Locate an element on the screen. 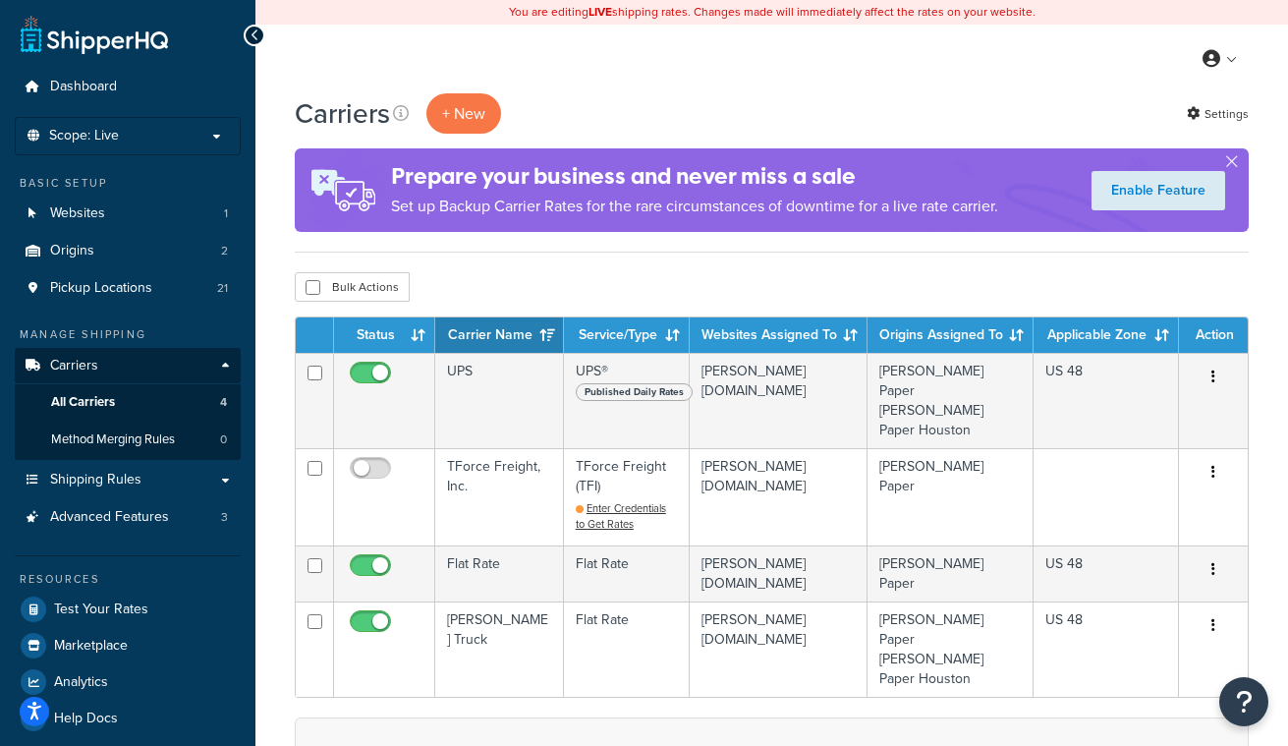  span: Enter Credentials to Get Rates is located at coordinates (621, 516).